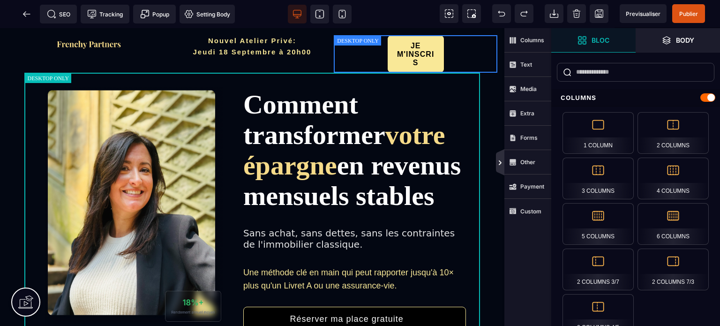 The image size is (720, 326). I want to click on span: en revenus mensuels stables, so click(355, 152).